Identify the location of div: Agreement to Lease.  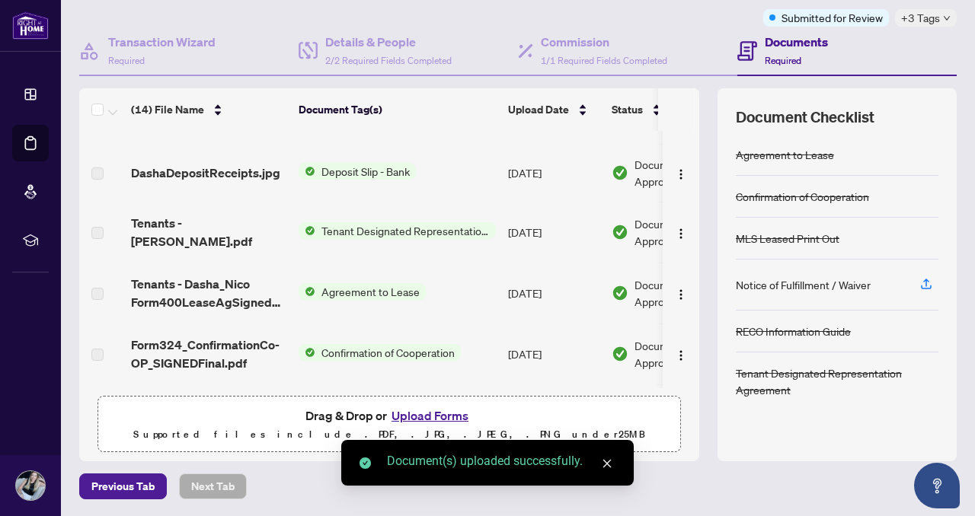
(784, 155).